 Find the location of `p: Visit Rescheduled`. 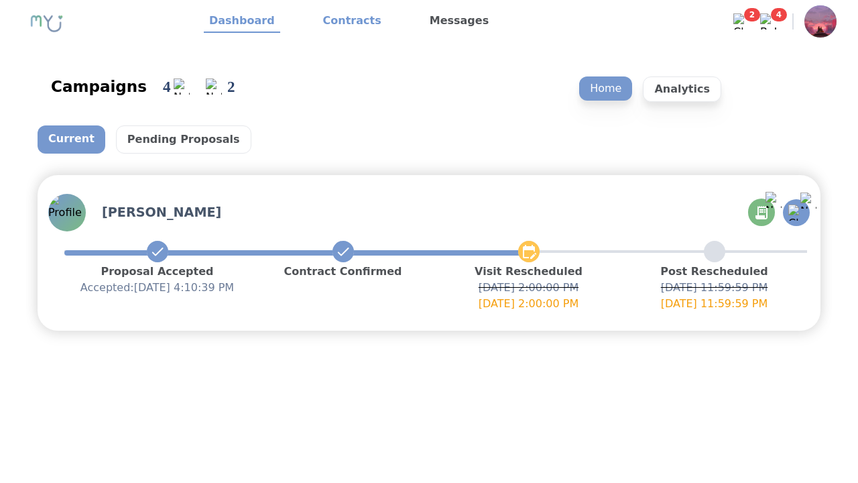

p: Visit Rescheduled is located at coordinates (528, 271).